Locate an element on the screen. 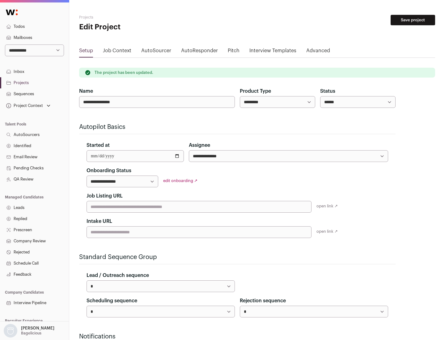 This screenshot has width=445, height=340. img: Wellfound is located at coordinates (12, 12).